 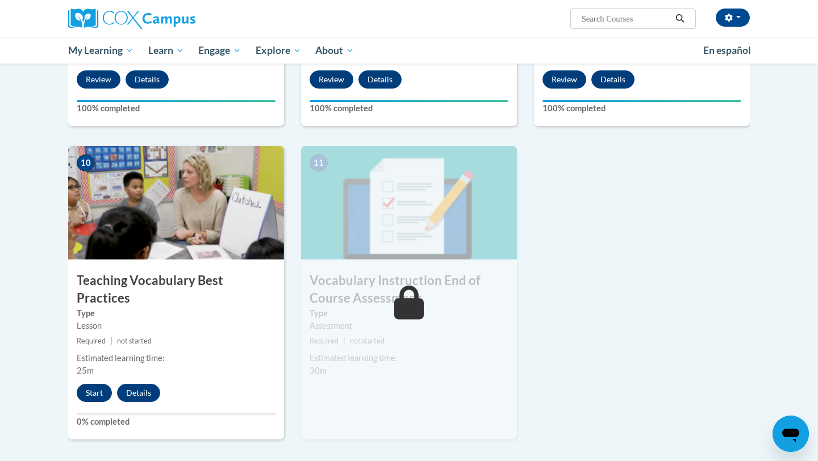 I want to click on img: Cox Campus, so click(x=132, y=19).